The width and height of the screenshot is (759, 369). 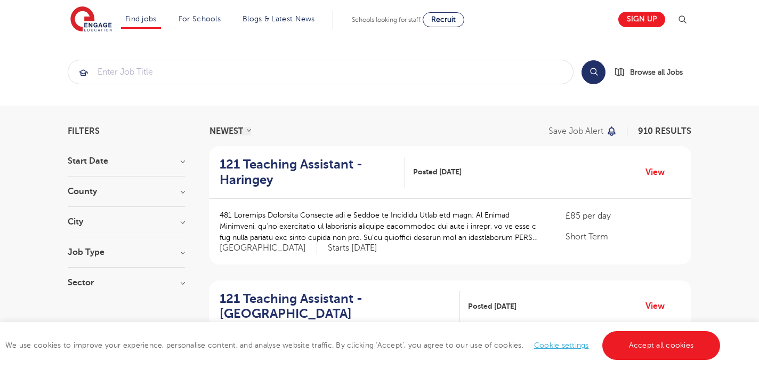 I want to click on a: Recruit, so click(x=443, y=20).